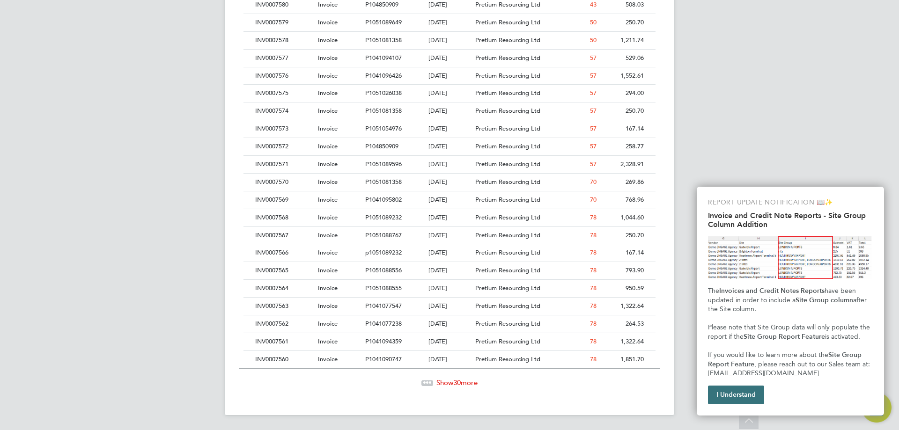  What do you see at coordinates (622, 200) in the screenshot?
I see `div: 768.96` at bounding box center [622, 200].